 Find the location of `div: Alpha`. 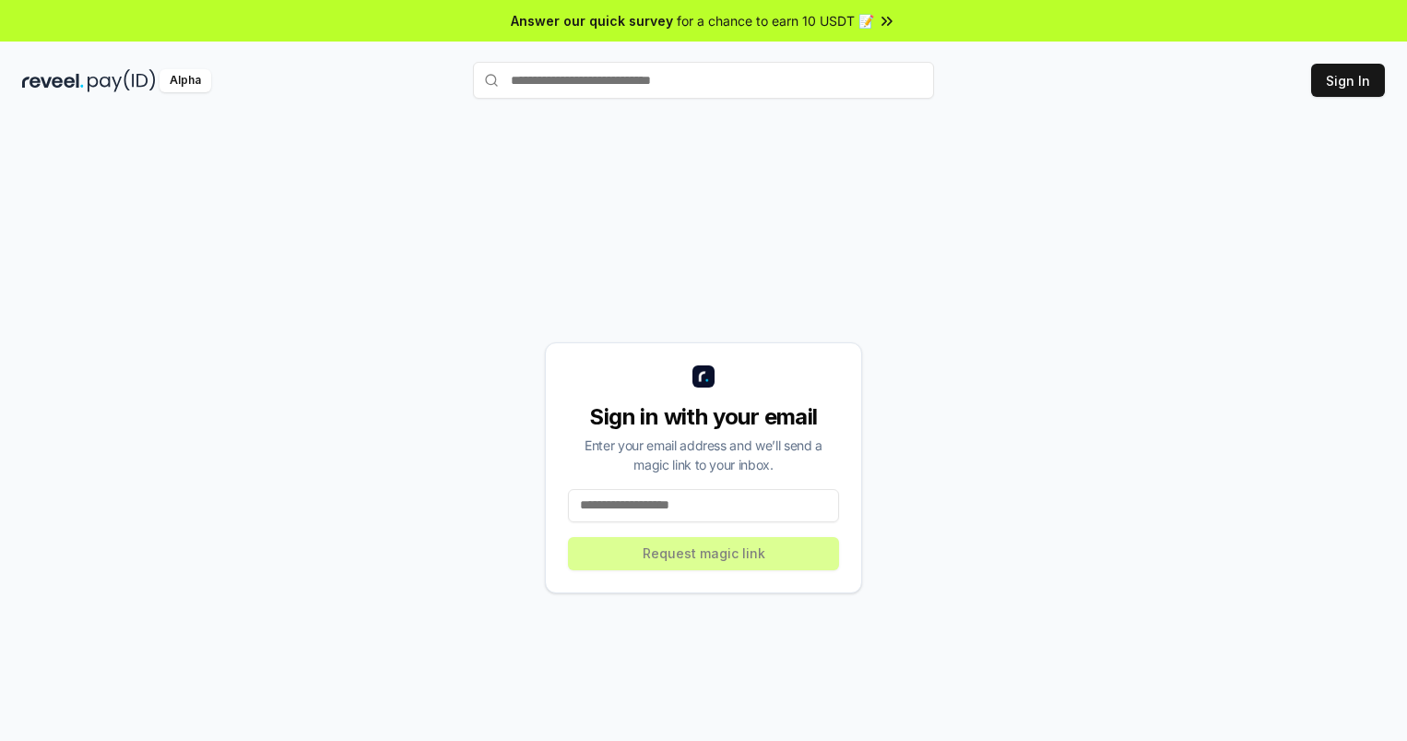

div: Alpha is located at coordinates (185, 80).